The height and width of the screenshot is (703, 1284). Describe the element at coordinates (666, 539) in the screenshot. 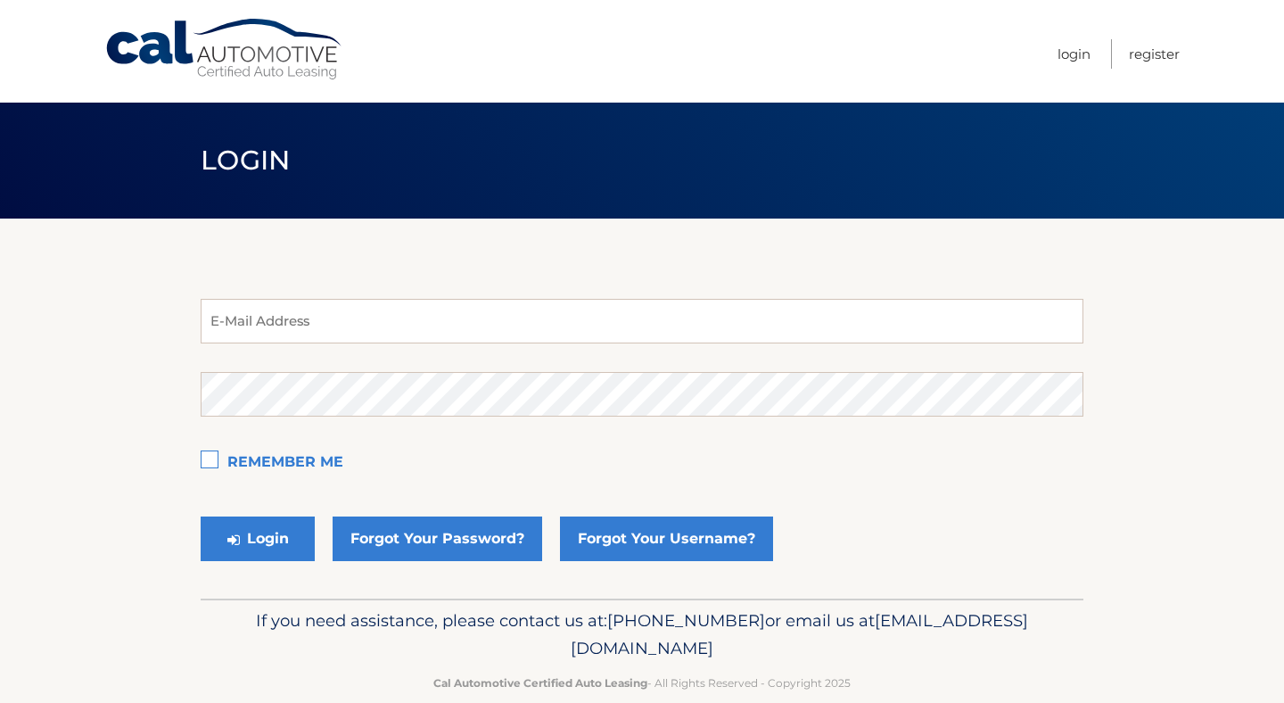

I see `a: Forgot Your Username?` at that location.